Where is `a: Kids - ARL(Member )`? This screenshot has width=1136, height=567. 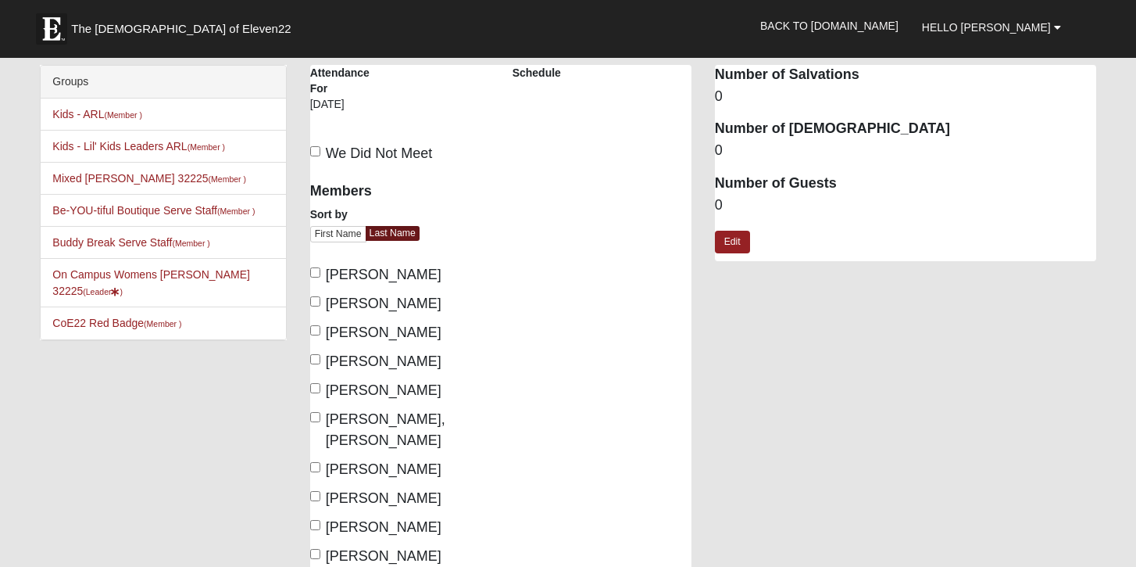
a: Kids - ARL(Member ) is located at coordinates (97, 114).